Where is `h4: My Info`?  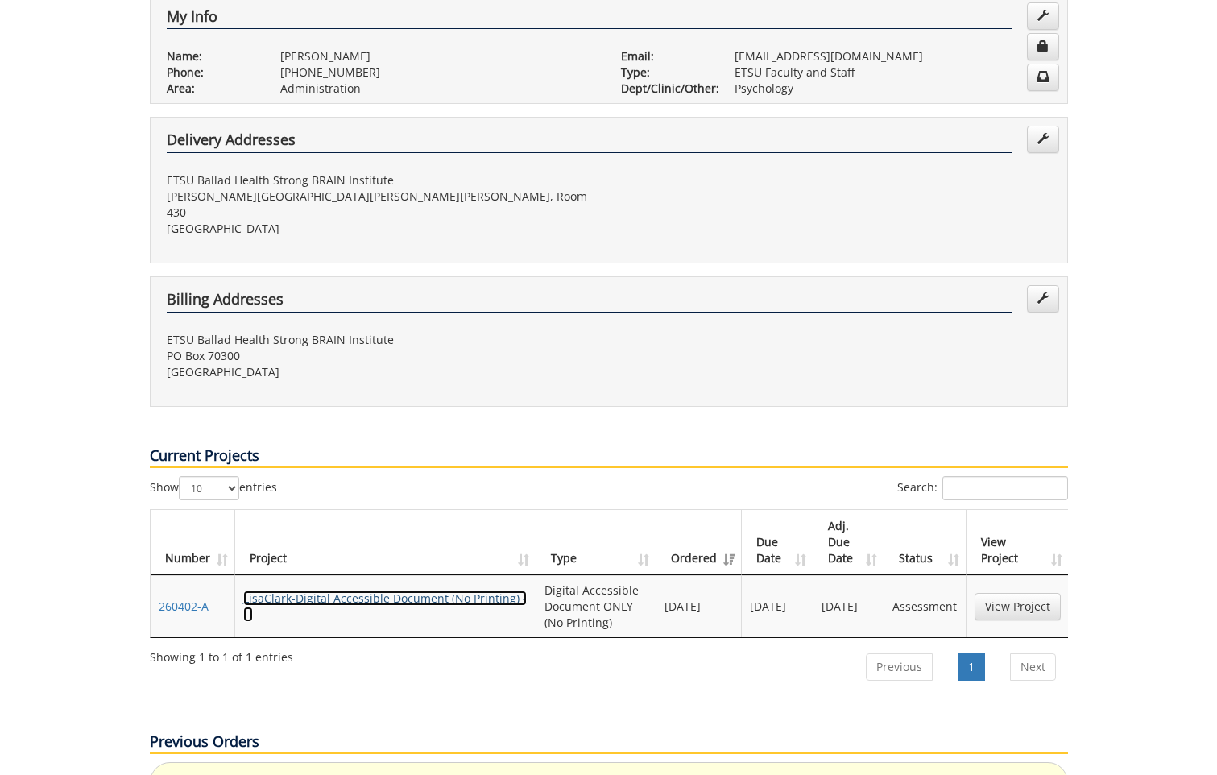 h4: My Info is located at coordinates (589, 19).